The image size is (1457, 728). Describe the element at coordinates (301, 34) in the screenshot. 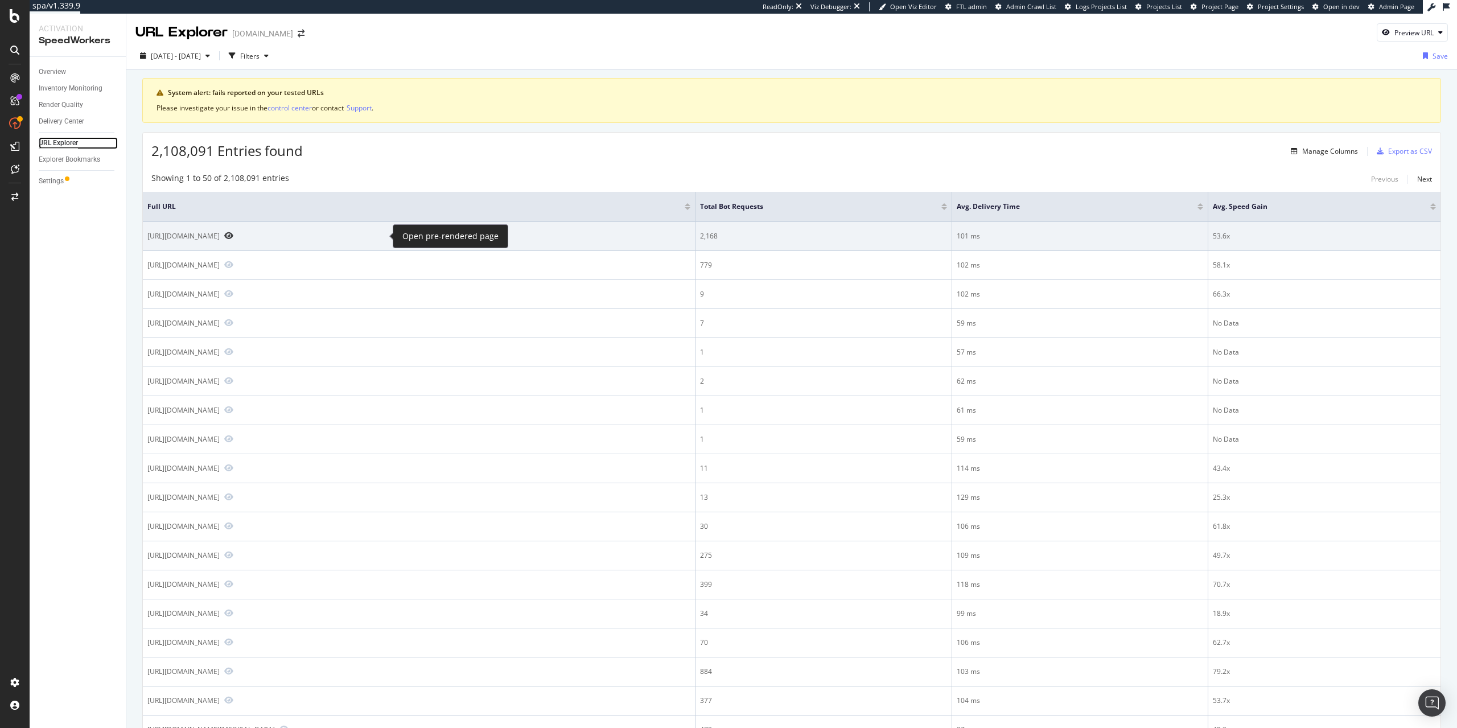

I see `div: arrow-right-arrow-left` at that location.